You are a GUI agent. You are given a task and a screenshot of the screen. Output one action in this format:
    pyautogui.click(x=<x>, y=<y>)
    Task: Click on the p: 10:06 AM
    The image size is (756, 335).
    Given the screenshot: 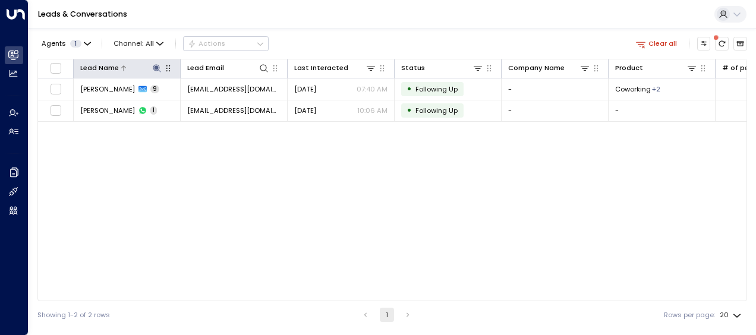 What is the action you would take?
    pyautogui.click(x=372, y=111)
    